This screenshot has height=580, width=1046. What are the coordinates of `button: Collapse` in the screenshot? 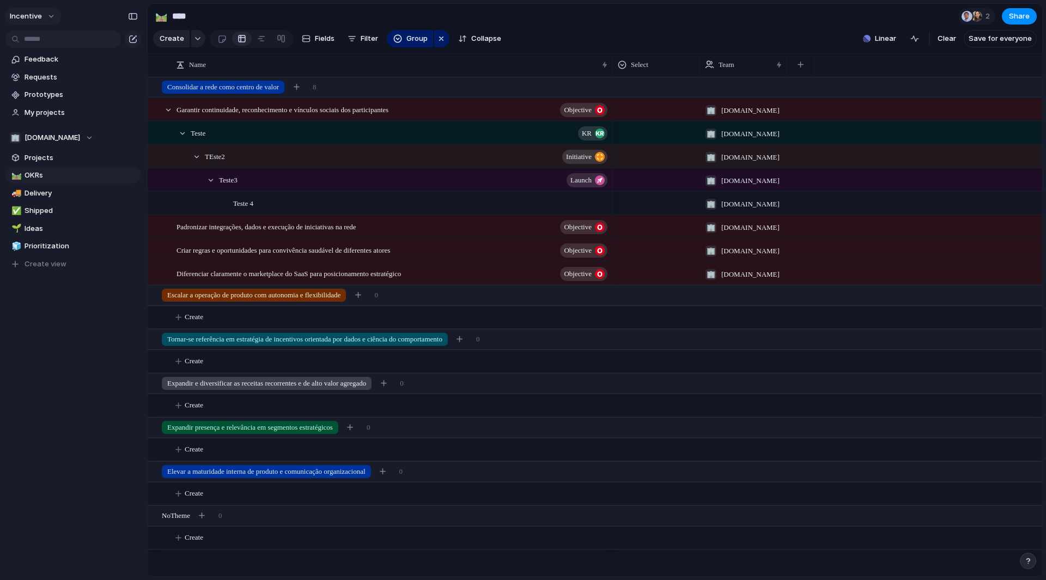 It's located at (479, 39).